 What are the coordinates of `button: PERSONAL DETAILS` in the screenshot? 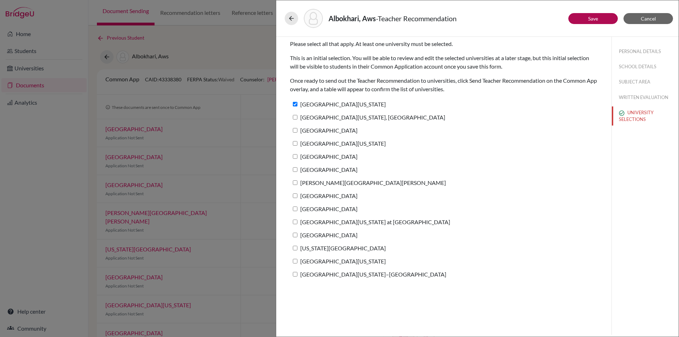 It's located at (645, 51).